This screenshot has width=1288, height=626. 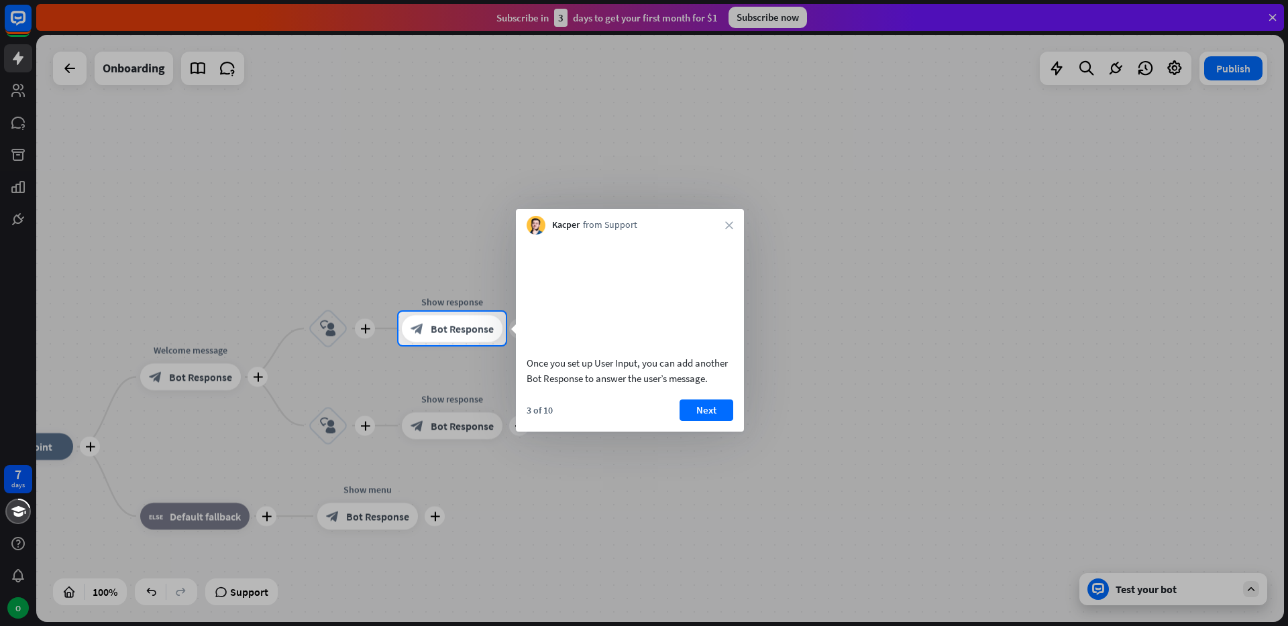 I want to click on span: Kacper, so click(x=565, y=225).